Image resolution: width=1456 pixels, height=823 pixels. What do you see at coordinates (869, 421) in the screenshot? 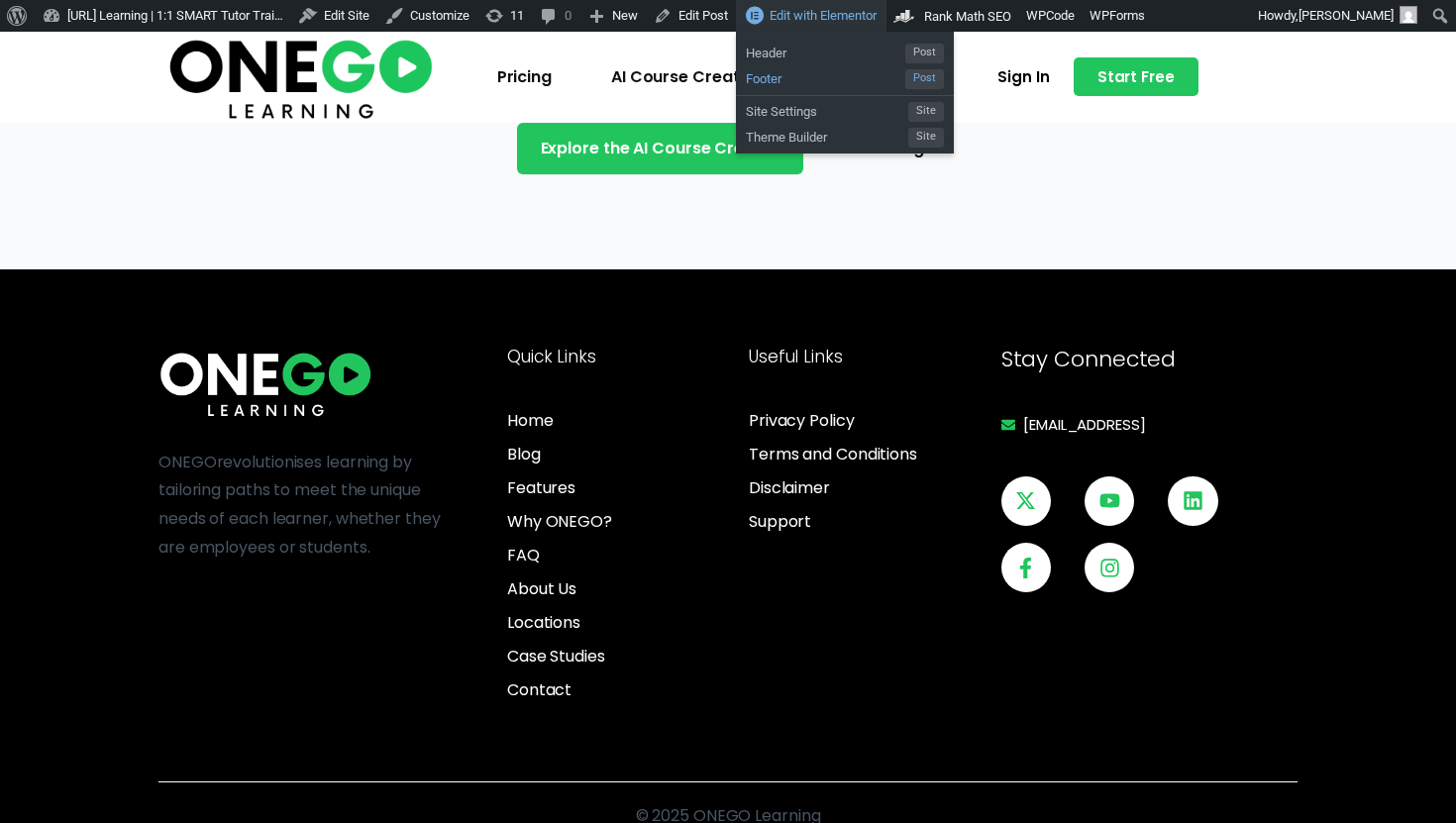
I see `a: Privacy Policy` at bounding box center [869, 421].